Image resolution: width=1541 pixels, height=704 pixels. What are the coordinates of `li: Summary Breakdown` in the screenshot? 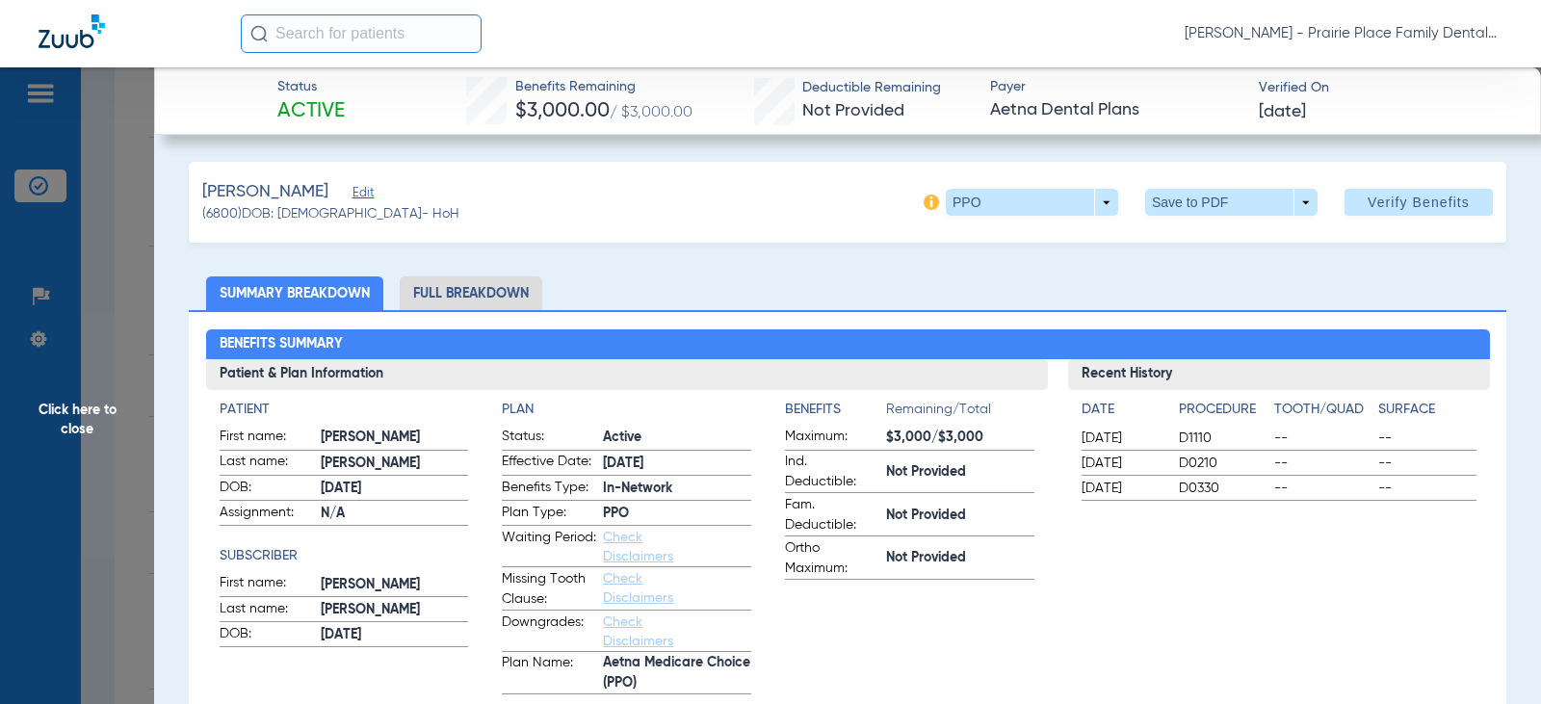 It's located at (295, 293).